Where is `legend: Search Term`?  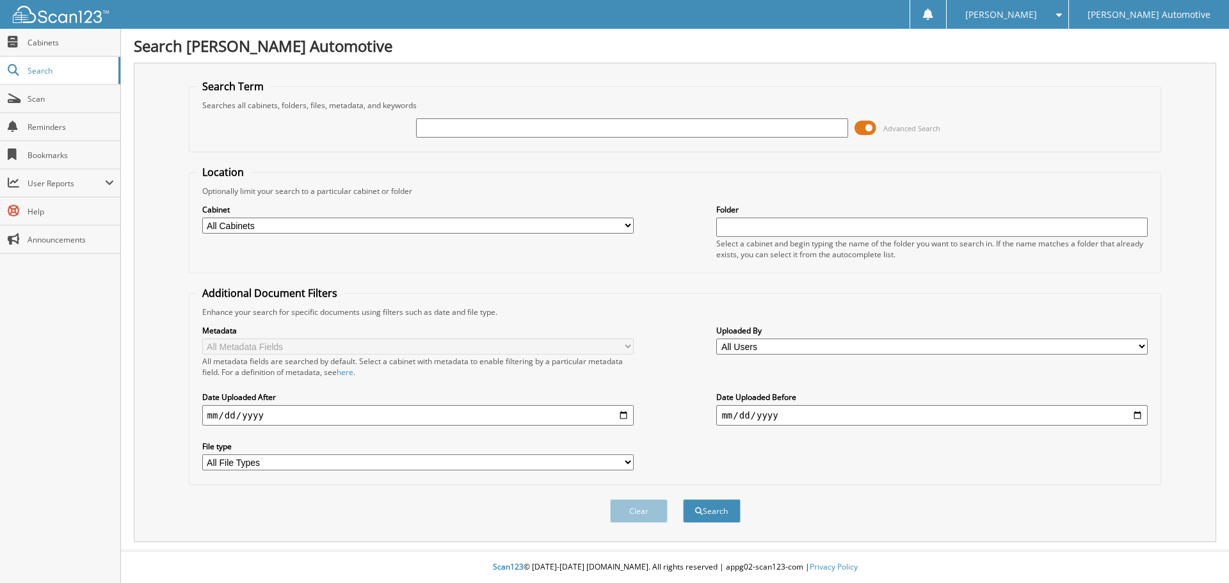
legend: Search Term is located at coordinates (233, 86).